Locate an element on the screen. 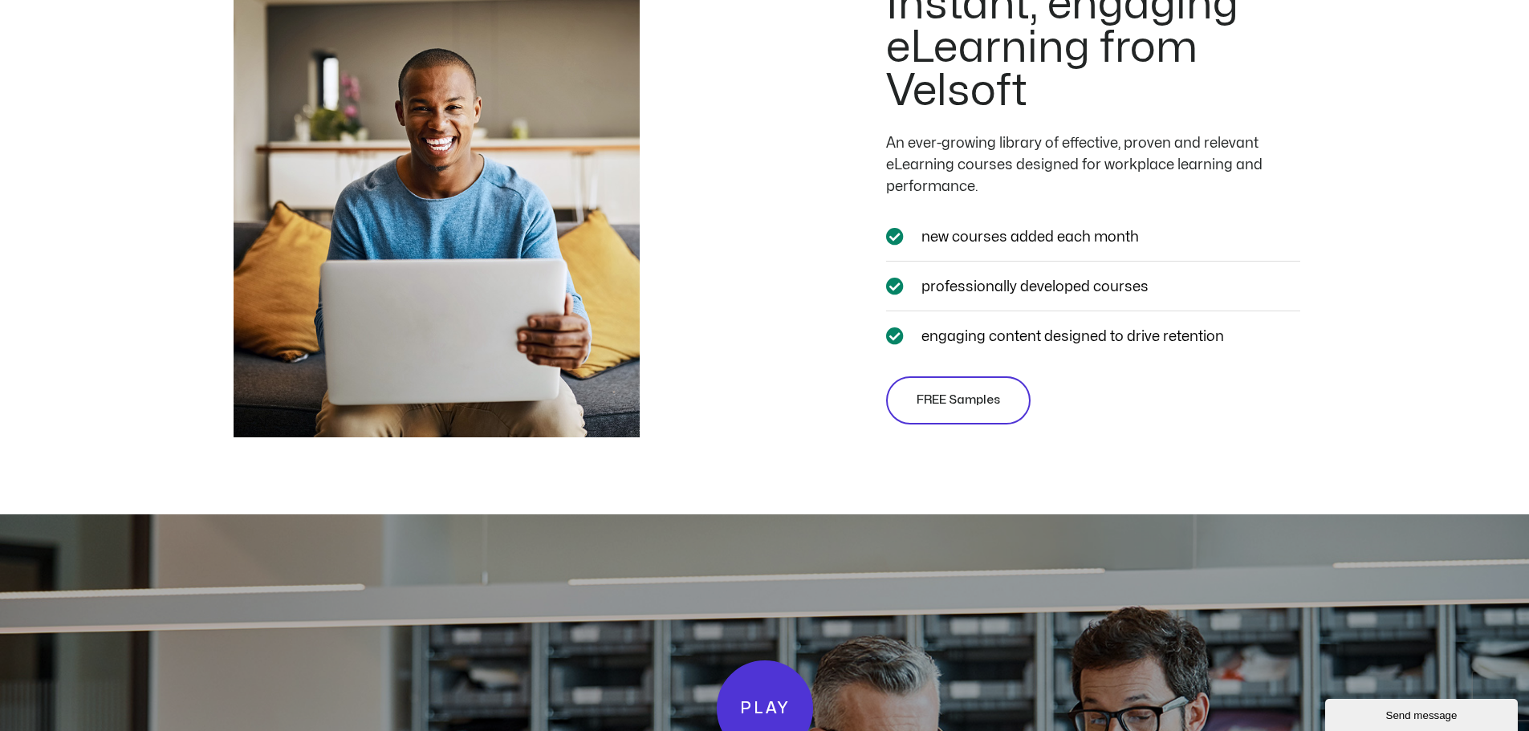 Image resolution: width=1529 pixels, height=731 pixels. span: engaging content designed to drive retention is located at coordinates (1071, 336).